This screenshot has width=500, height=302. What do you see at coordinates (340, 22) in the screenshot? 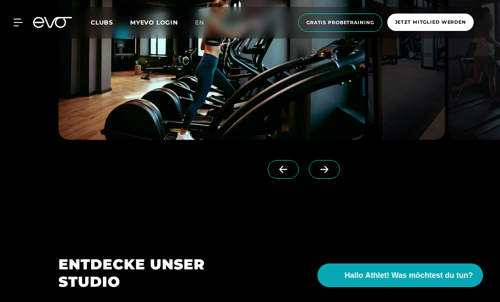
I see `a: Gratis Probetraining` at bounding box center [340, 22].